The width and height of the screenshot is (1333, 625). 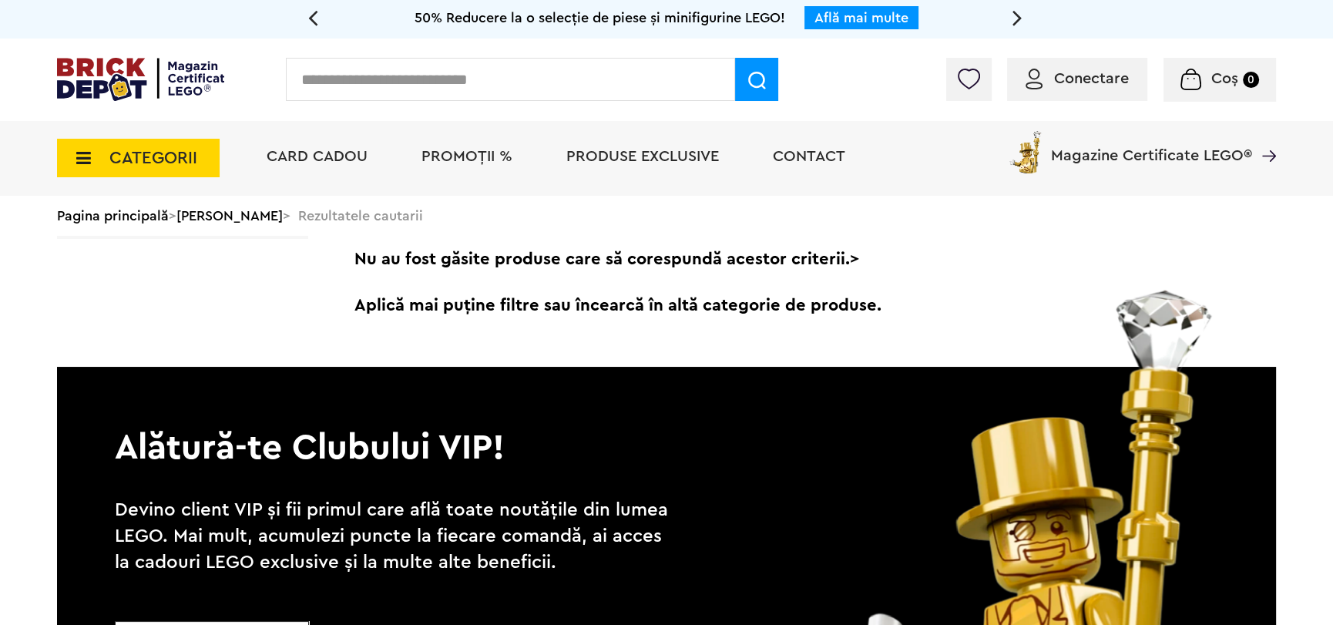 What do you see at coordinates (666, 419) in the screenshot?
I see `p: Alătură-te Clubului VIP!` at bounding box center [666, 419].